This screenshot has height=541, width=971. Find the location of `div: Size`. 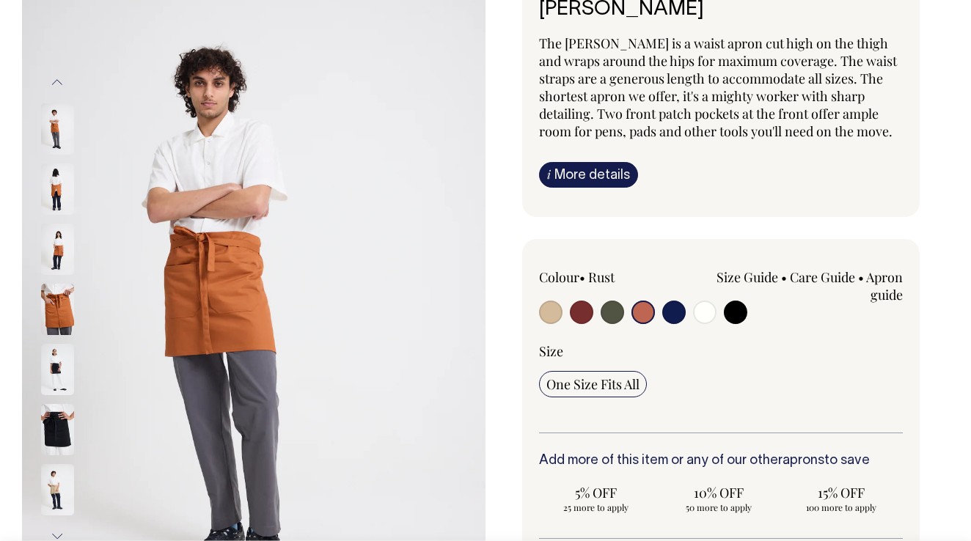

div: Size is located at coordinates (721, 351).